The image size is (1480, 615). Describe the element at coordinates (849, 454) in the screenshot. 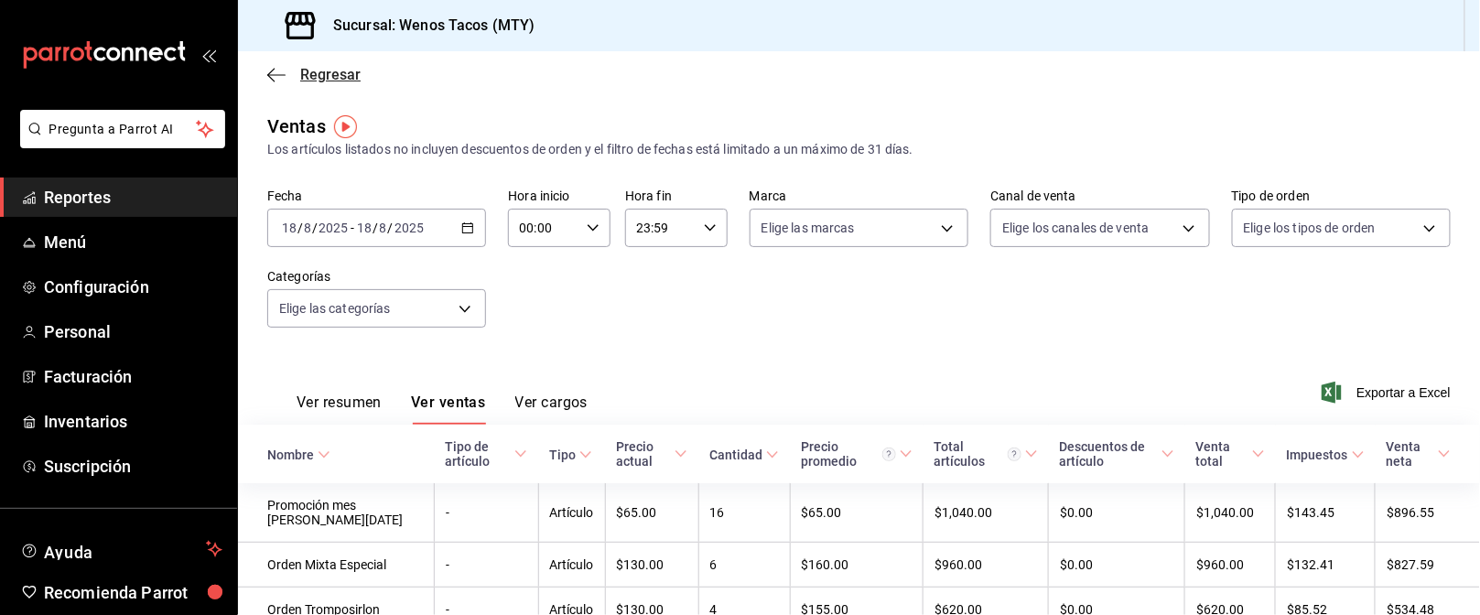

I see `div: Precio promedio` at that location.